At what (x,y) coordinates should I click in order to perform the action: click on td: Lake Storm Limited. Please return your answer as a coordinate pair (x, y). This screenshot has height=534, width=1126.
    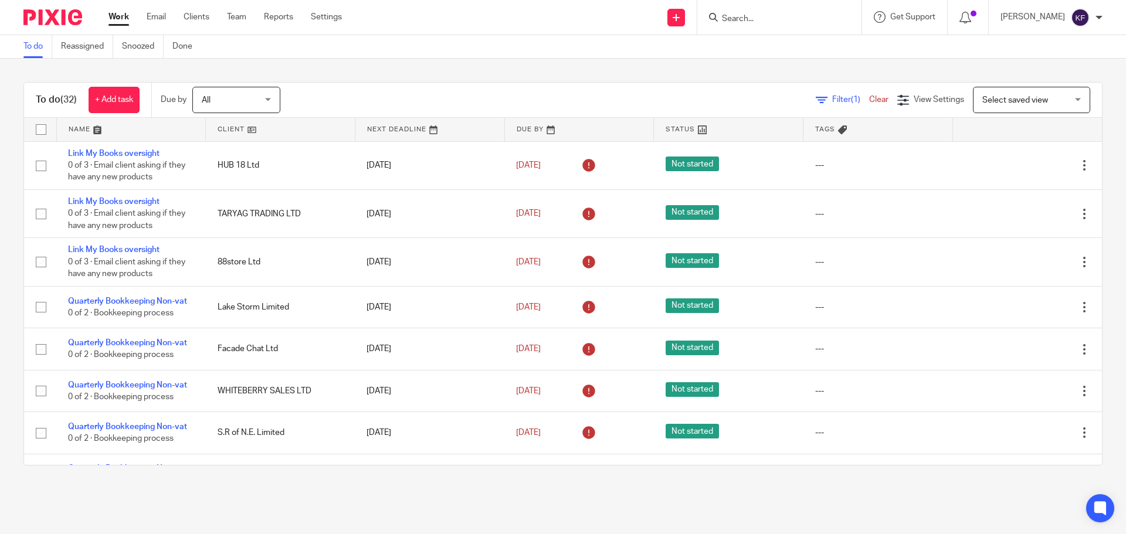
    Looking at the image, I should click on (280, 307).